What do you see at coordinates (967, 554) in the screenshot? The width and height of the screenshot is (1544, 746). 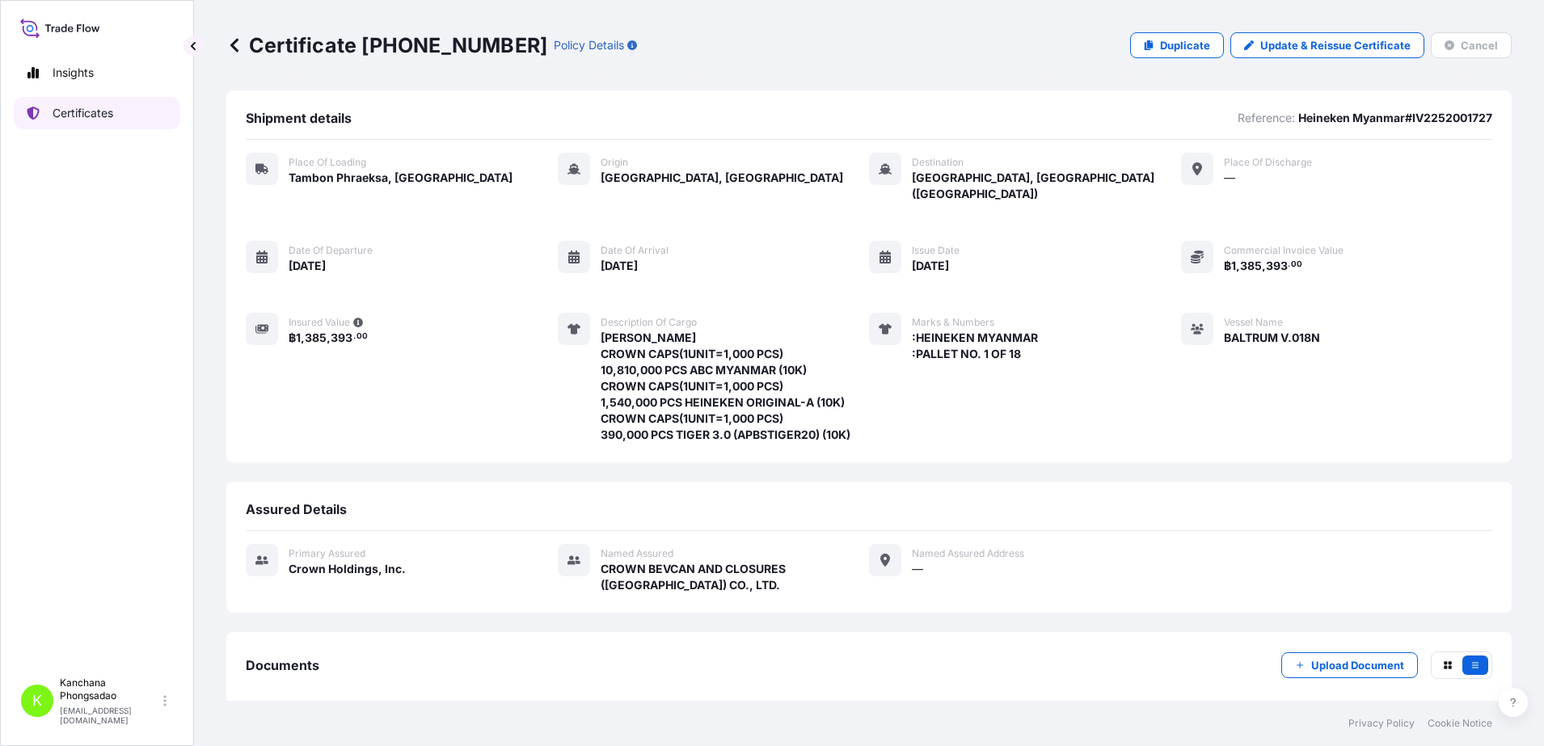 I see `span: Named Assured Address` at bounding box center [967, 554].